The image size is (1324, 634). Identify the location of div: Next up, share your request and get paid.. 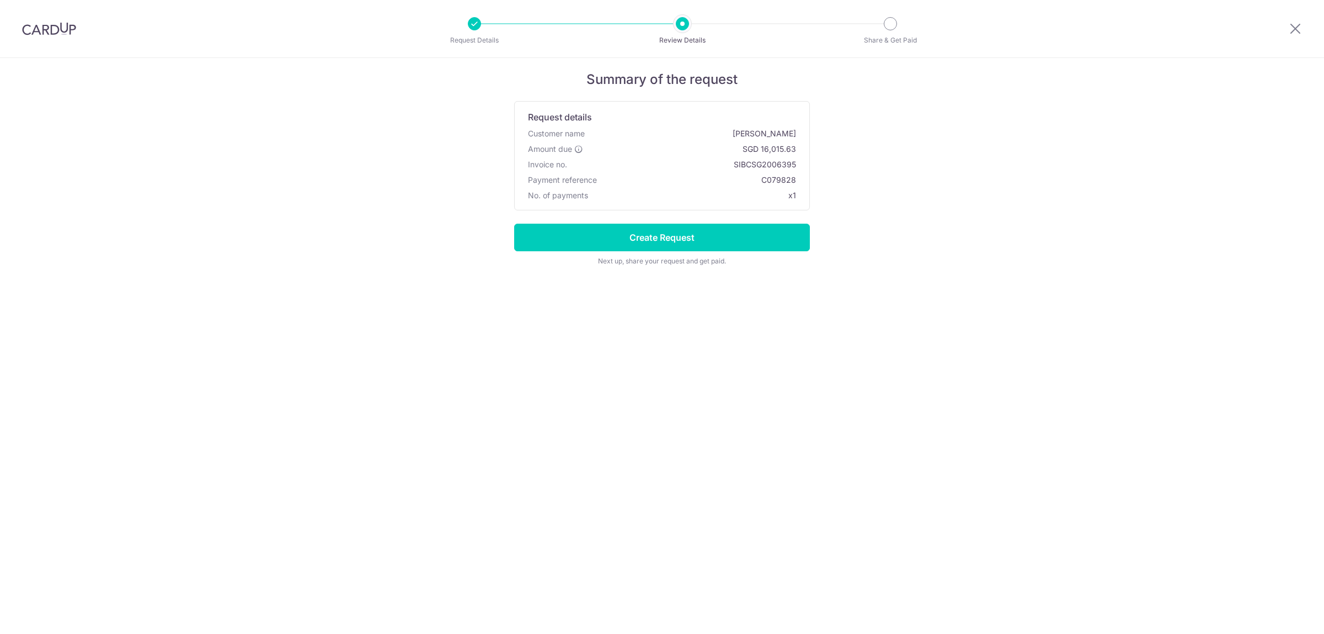
(662, 261).